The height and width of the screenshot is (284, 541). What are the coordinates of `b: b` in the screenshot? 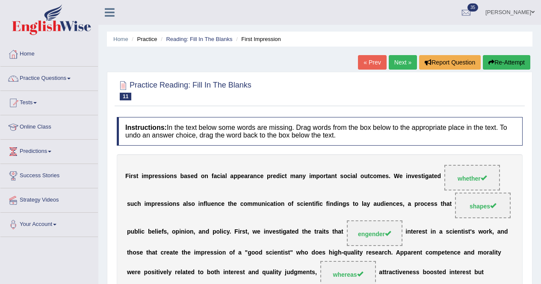 It's located at (150, 232).